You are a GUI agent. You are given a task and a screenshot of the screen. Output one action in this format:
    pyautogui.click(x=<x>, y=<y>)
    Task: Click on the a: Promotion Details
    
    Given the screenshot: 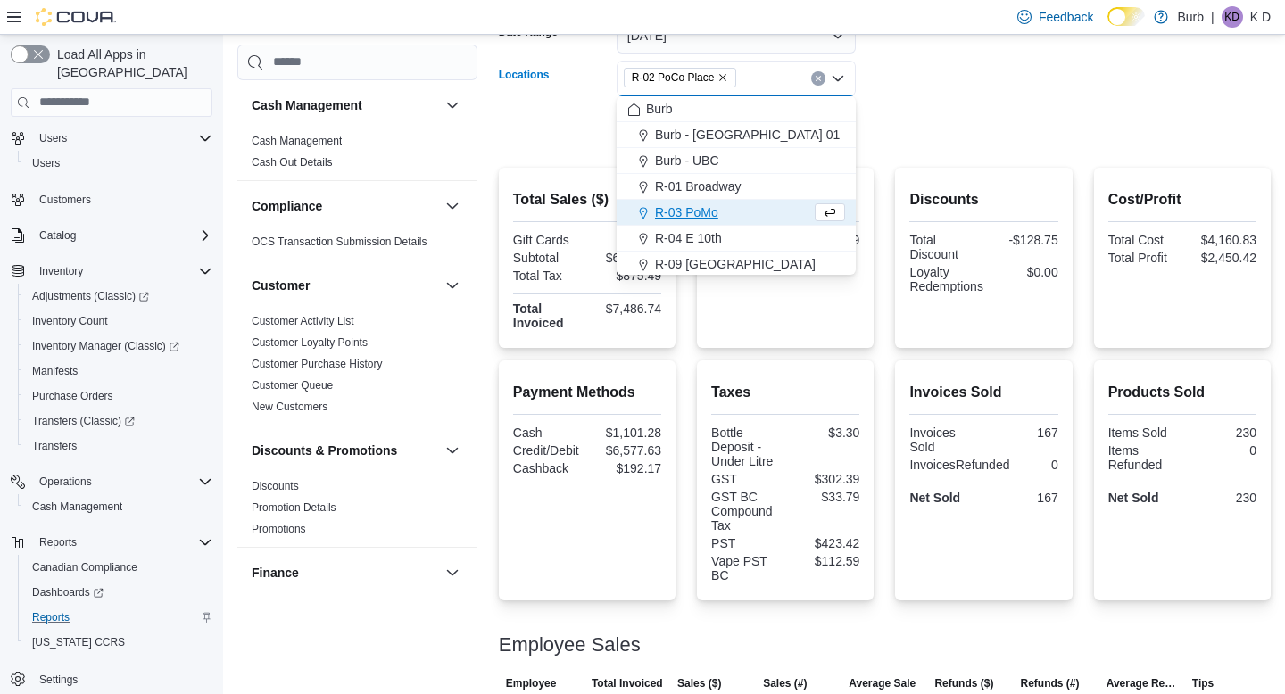 What is the action you would take?
    pyautogui.click(x=294, y=508)
    